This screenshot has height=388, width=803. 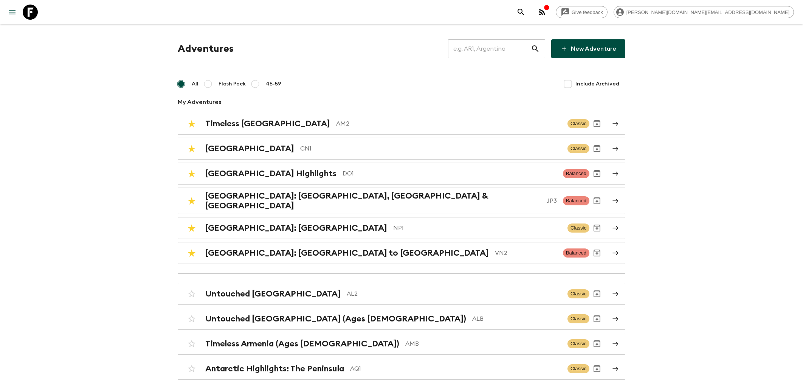 What do you see at coordinates (551, 201) in the screenshot?
I see `p: JP3` at bounding box center [551, 201].